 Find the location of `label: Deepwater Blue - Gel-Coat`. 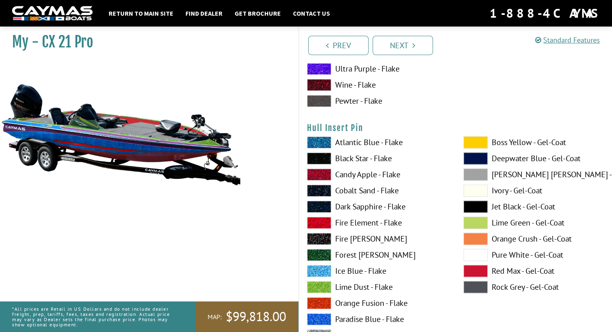

label: Deepwater Blue - Gel-Coat is located at coordinates (533, 158).